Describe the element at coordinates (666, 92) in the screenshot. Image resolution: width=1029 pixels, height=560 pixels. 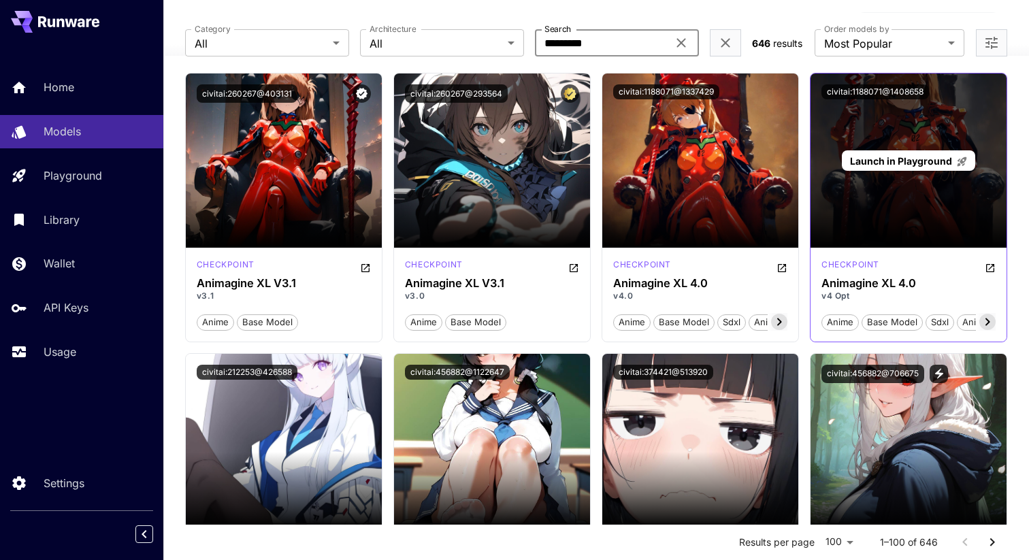
I see `button: civitai:1188071@1337429` at that location.